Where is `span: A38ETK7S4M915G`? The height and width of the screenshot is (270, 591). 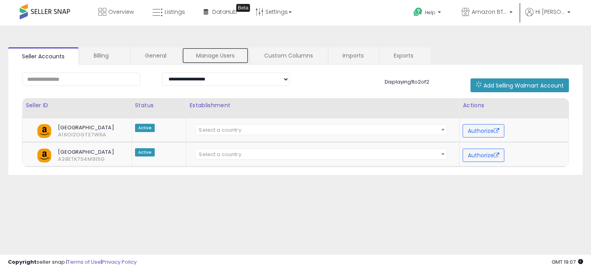 span: A38ETK7S4M915G is located at coordinates (58, 159).